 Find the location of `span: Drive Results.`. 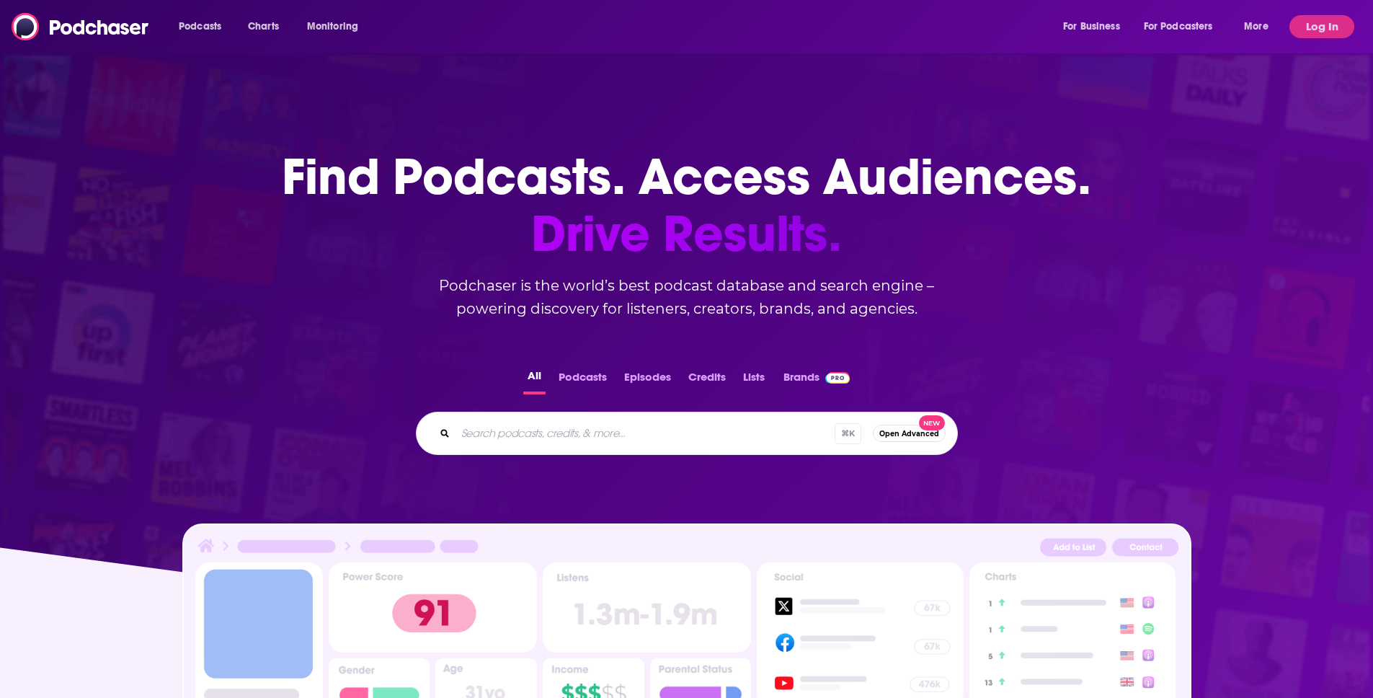

span: Drive Results. is located at coordinates (686, 234).